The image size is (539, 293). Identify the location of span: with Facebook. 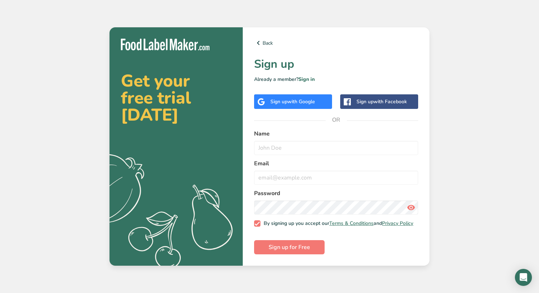
(390, 101).